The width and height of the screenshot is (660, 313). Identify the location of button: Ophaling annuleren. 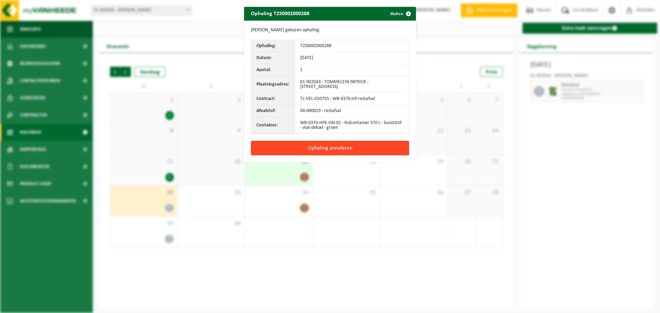
(330, 148).